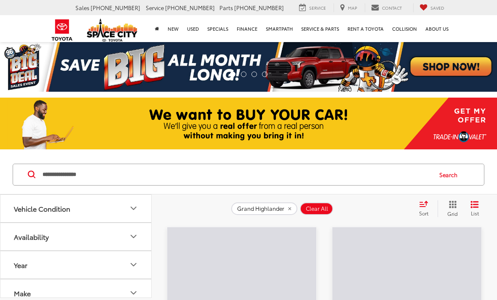 The width and height of the screenshot is (497, 300). What do you see at coordinates (218, 29) in the screenshot?
I see `a: Specials` at bounding box center [218, 29].